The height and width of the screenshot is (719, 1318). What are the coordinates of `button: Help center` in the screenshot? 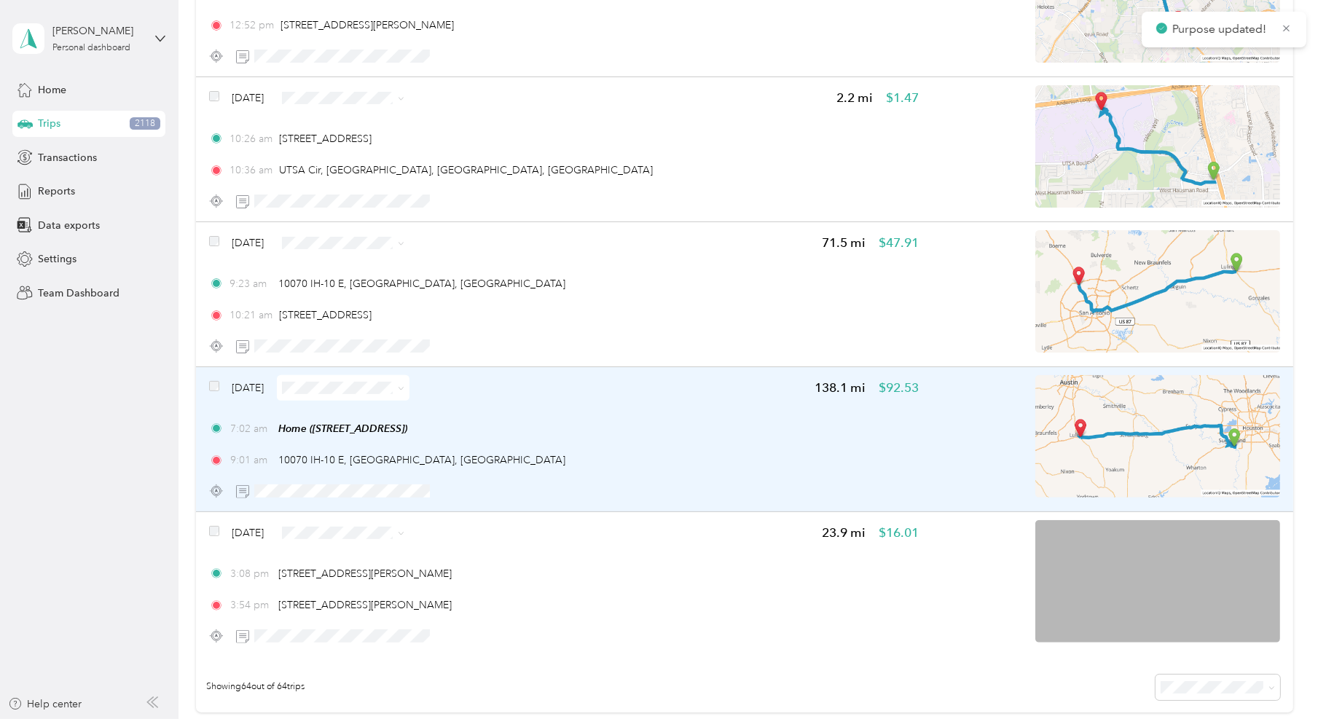 It's located at (45, 704).